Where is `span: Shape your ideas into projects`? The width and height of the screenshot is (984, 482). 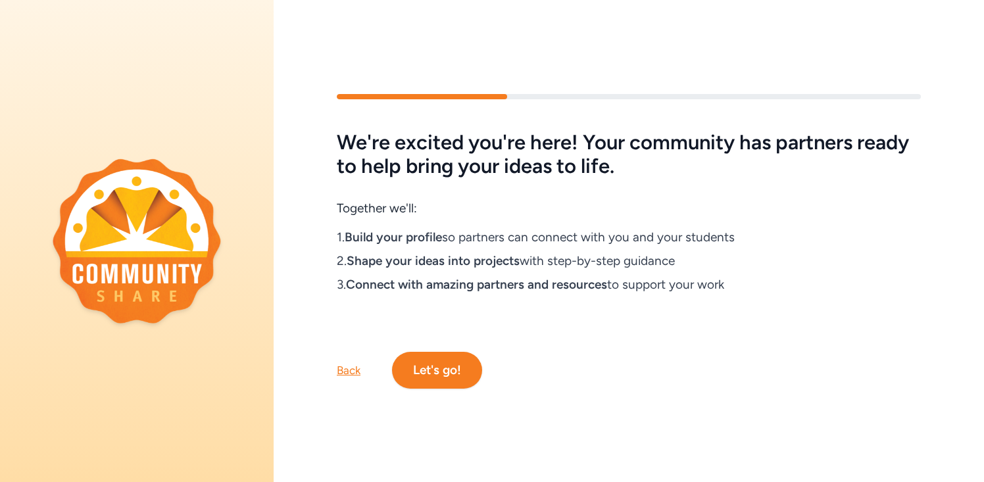 span: Shape your ideas into projects is located at coordinates (433, 261).